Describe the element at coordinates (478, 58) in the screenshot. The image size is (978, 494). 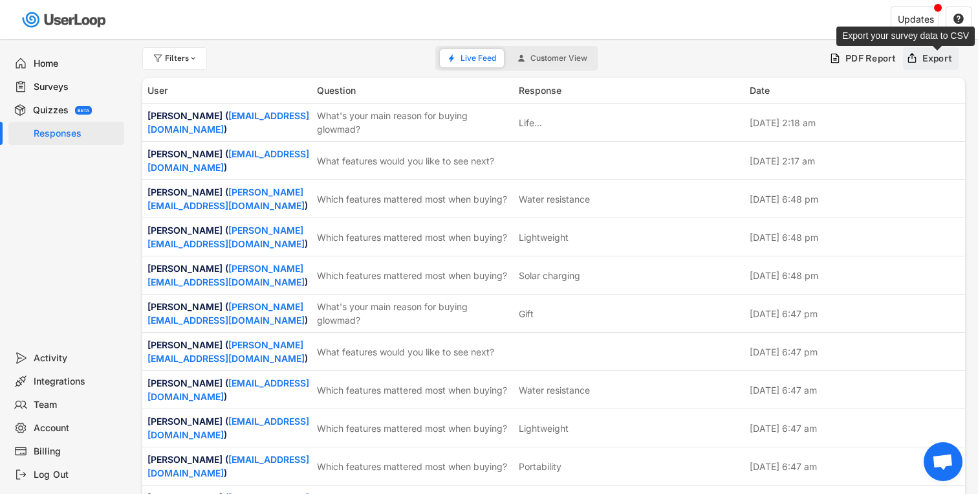
I see `span: Live Feed` at that location.